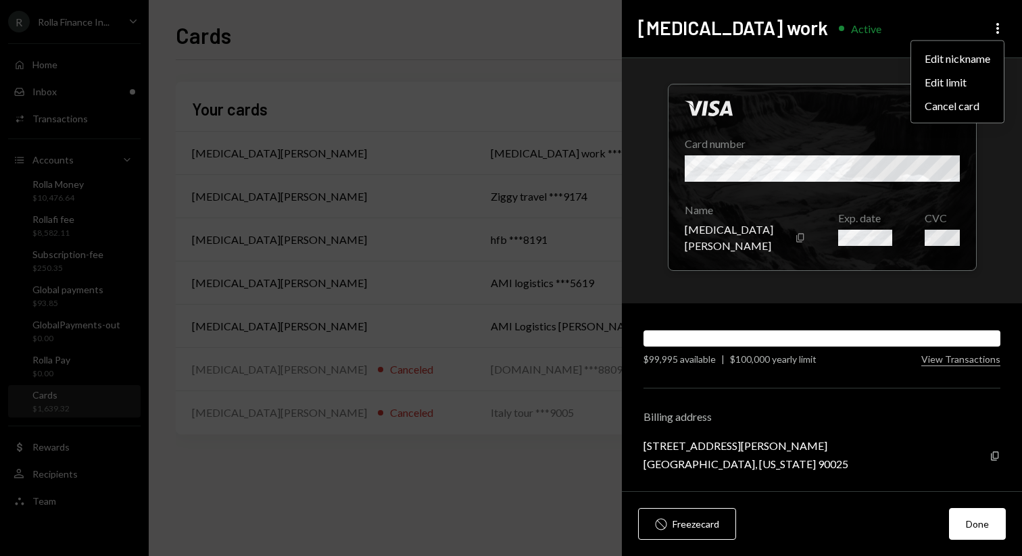  I want to click on div: Freeze card, so click(696, 524).